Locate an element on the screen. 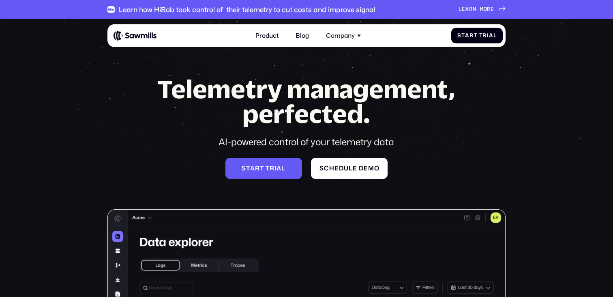  span: L is located at coordinates (460, 9).